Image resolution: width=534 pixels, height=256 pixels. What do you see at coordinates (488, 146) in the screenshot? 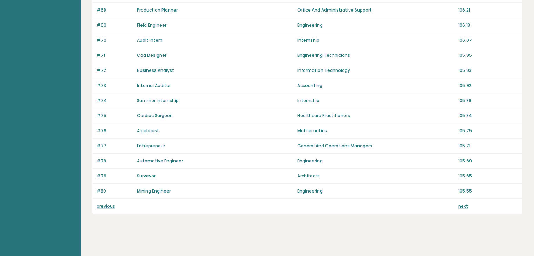
I see `p: 105.71` at bounding box center [488, 146].